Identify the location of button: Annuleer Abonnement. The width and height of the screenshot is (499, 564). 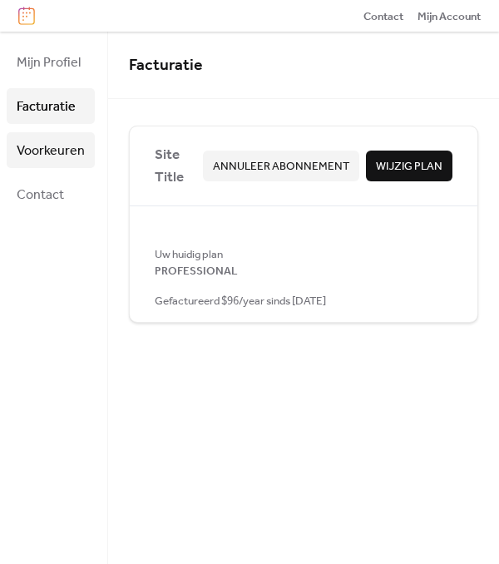
(281, 166).